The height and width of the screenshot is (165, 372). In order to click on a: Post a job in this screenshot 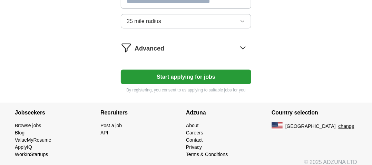, I will do `click(111, 126)`.